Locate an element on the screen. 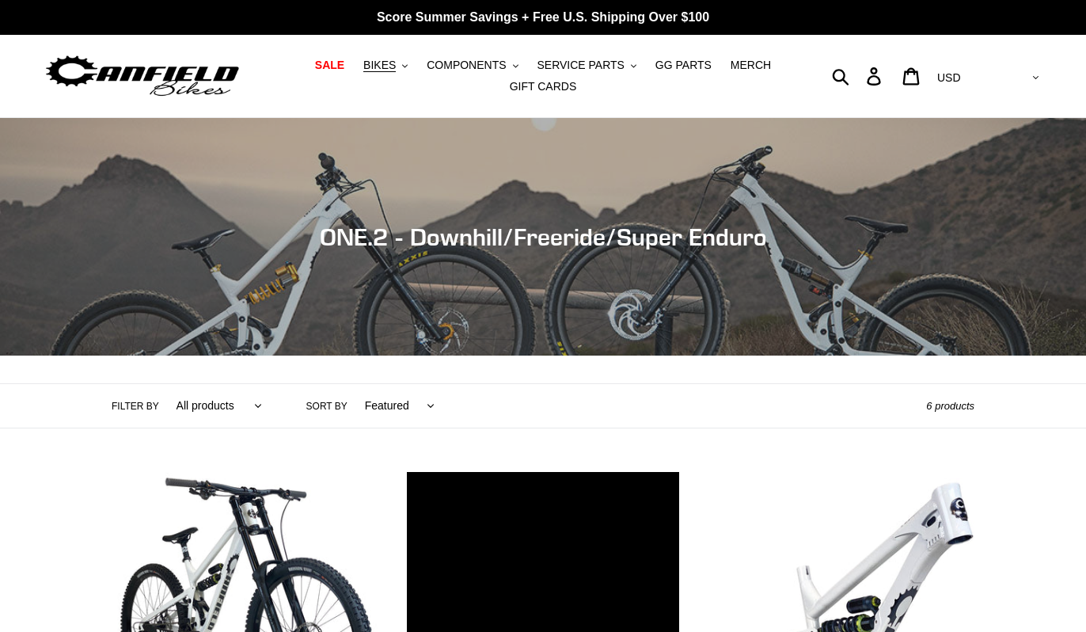 This screenshot has height=632, width=1086. button: SERVICE PARTS is located at coordinates (586, 65).